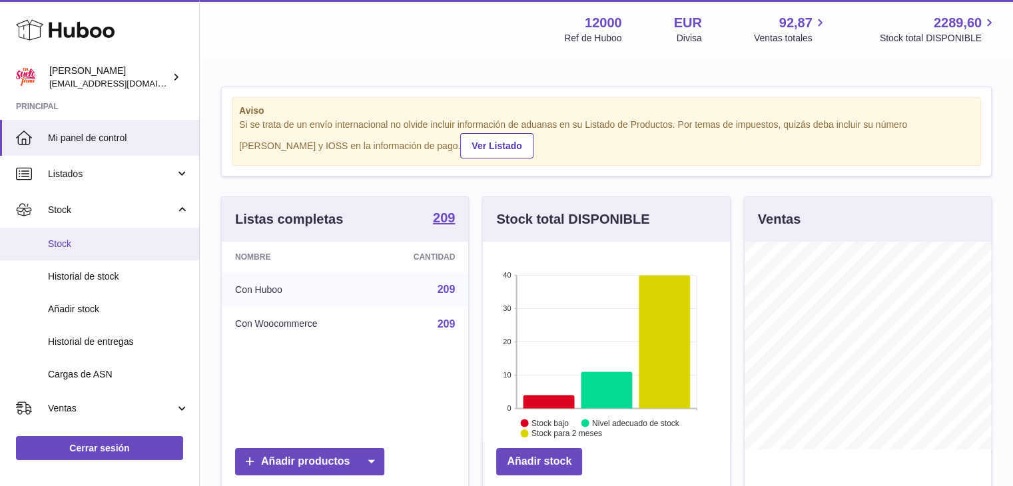  I want to click on text: 10, so click(508, 375).